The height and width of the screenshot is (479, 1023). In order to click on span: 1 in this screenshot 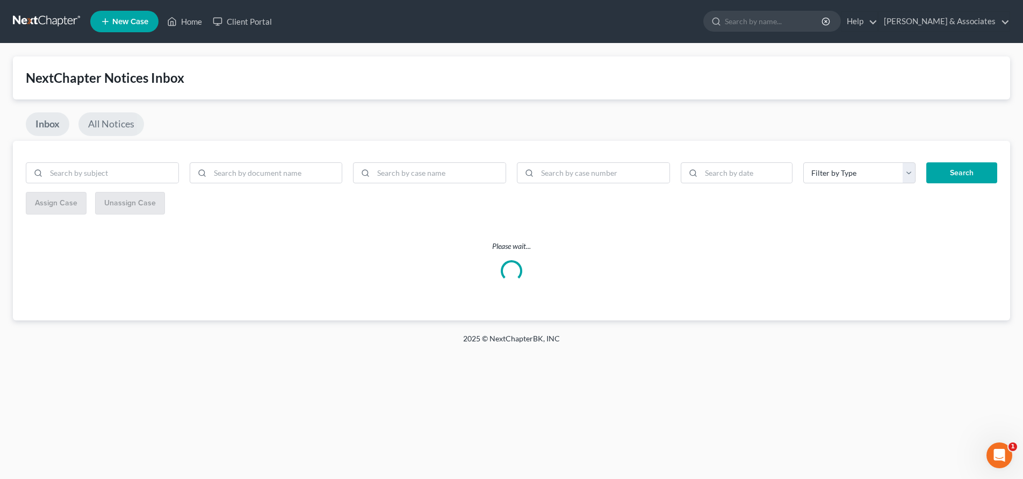, I will do `click(1012, 446)`.